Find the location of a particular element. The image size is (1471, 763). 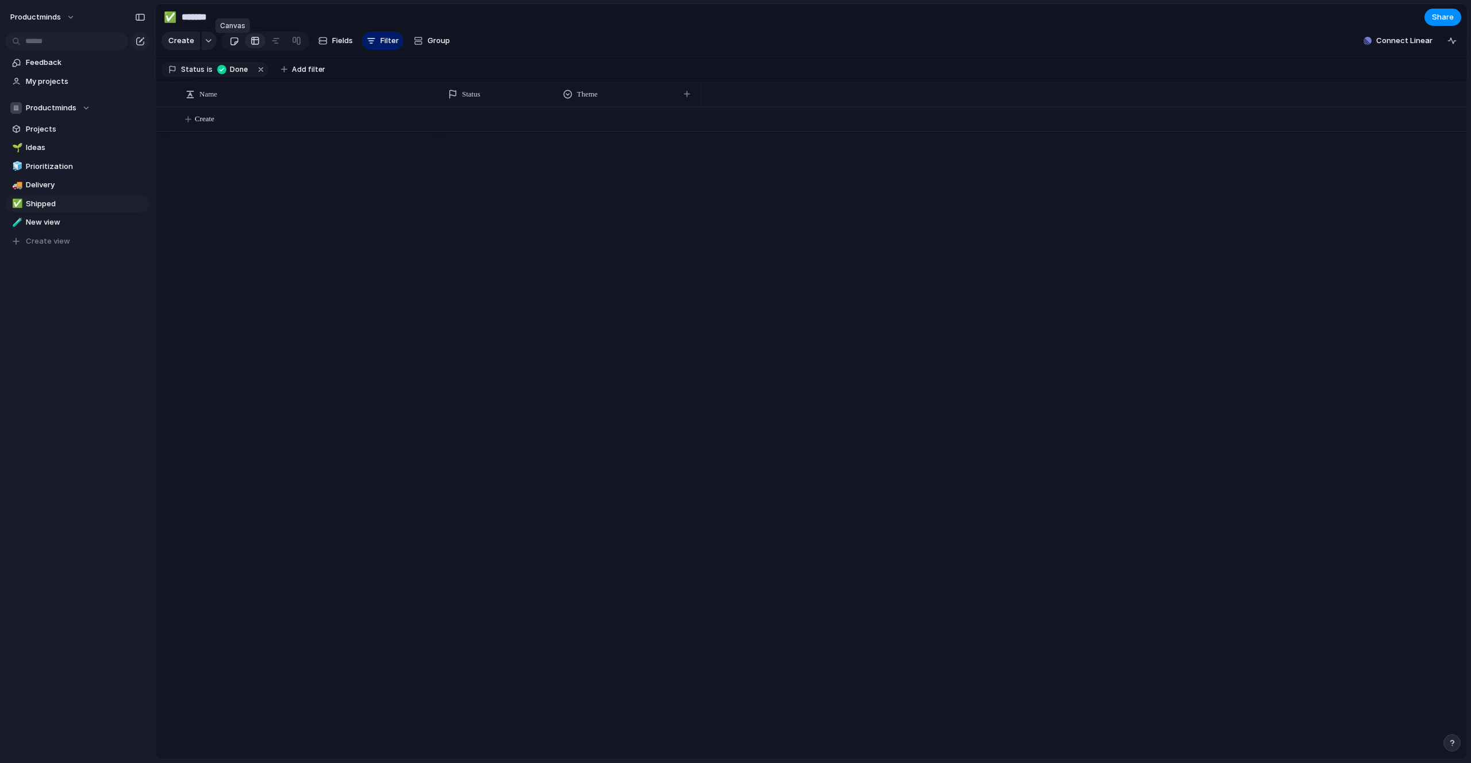

span: Fields is located at coordinates (343, 41).